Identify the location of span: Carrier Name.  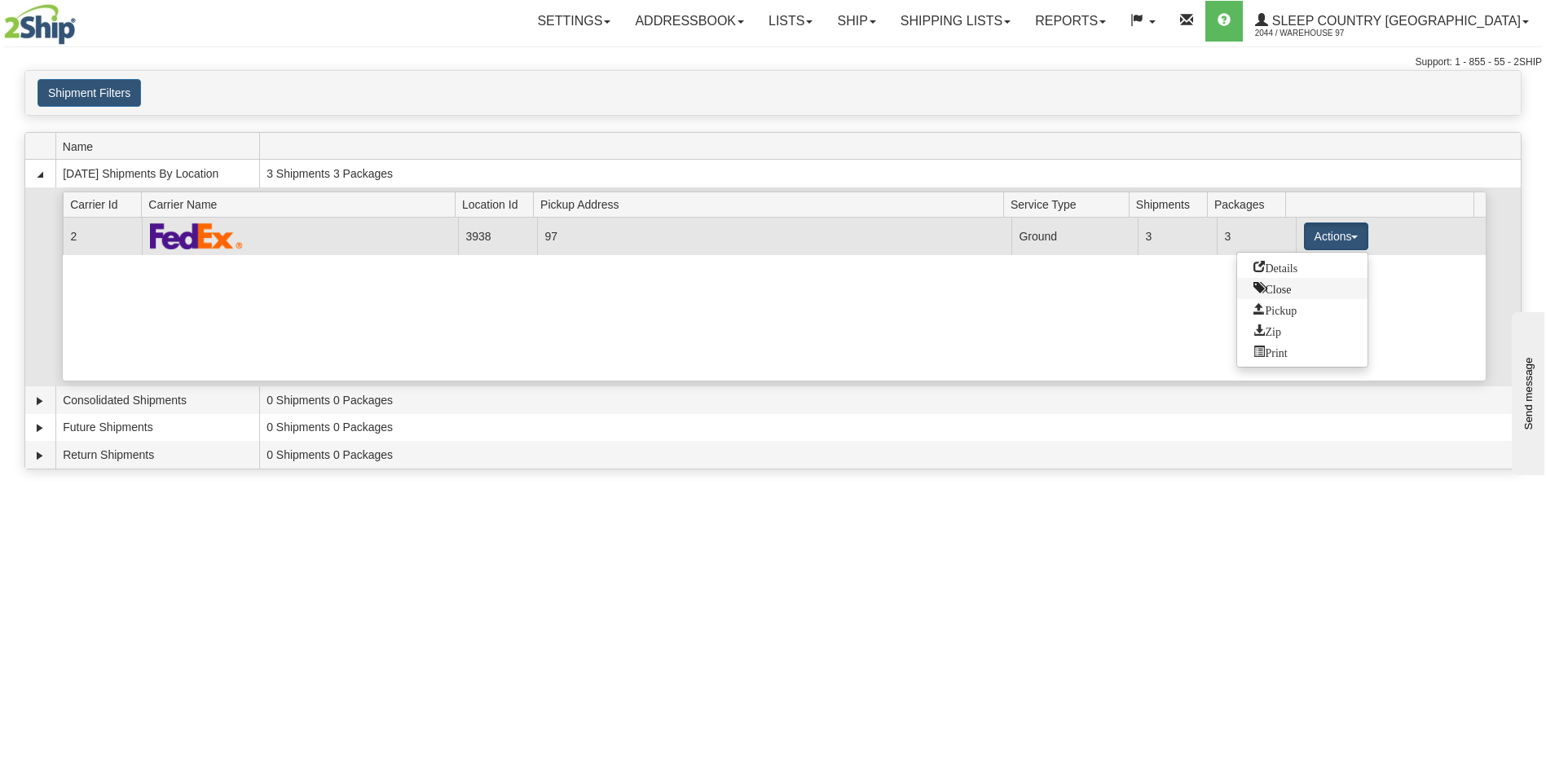
(301, 203).